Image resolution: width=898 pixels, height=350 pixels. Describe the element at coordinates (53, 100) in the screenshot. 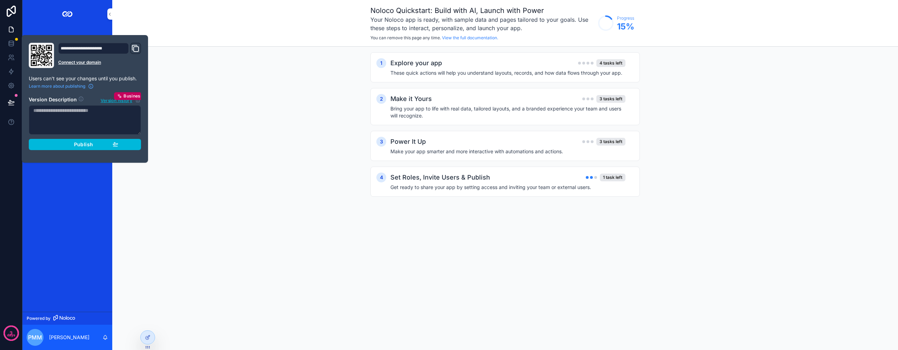

I see `h2: Version Description` at that location.